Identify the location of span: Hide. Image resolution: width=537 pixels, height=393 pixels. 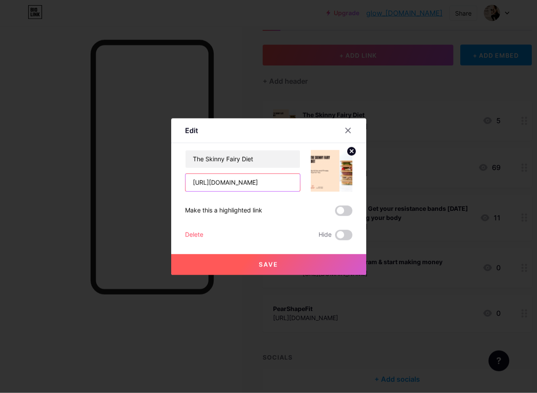
(325, 235).